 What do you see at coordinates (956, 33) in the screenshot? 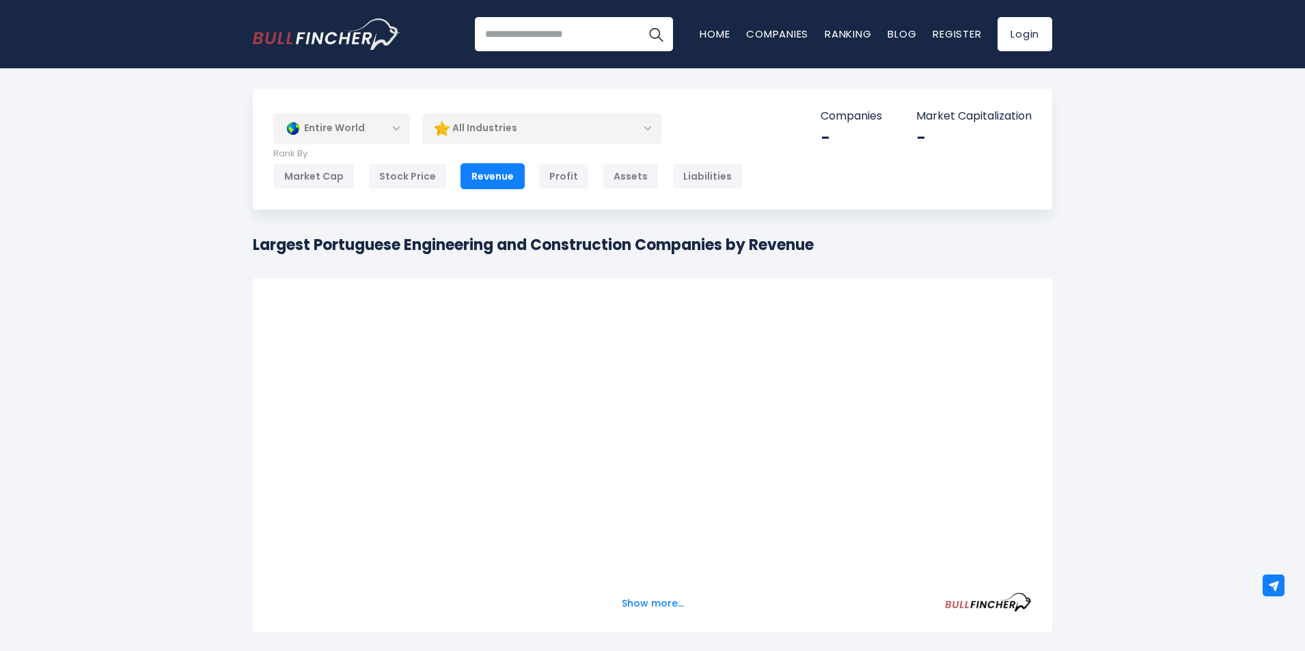
I see `a: Register` at bounding box center [956, 33].